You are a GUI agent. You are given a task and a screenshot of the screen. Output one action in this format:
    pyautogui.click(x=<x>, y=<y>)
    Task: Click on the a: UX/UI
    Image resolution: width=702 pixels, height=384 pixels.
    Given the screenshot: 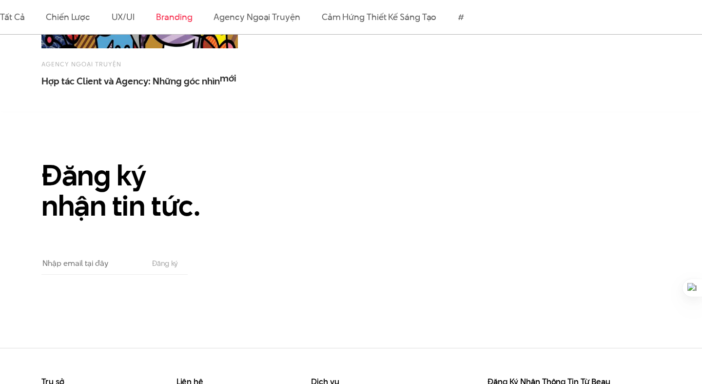 What is the action you would take?
    pyautogui.click(x=123, y=17)
    